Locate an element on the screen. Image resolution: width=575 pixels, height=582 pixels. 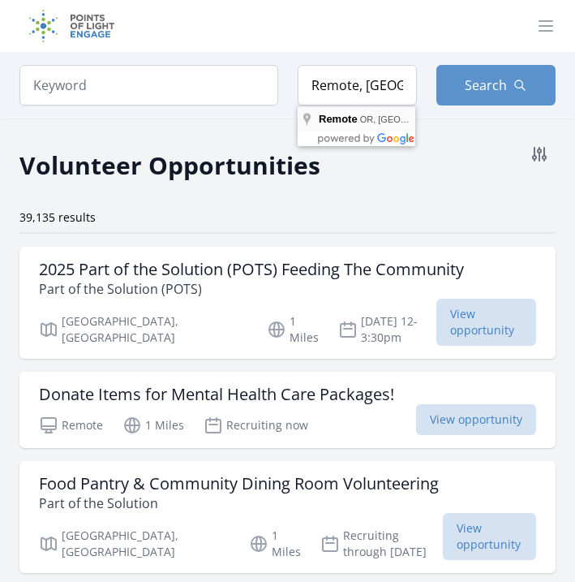
h3: 2025 Part of the Solution (POTS) Feeding The Community is located at coordinates (251, 269).